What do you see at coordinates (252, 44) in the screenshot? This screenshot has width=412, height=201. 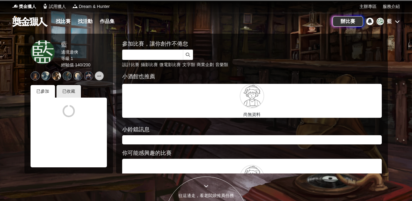 I see `div: 參加比賽，讓你創作不倦怠` at bounding box center [252, 44].